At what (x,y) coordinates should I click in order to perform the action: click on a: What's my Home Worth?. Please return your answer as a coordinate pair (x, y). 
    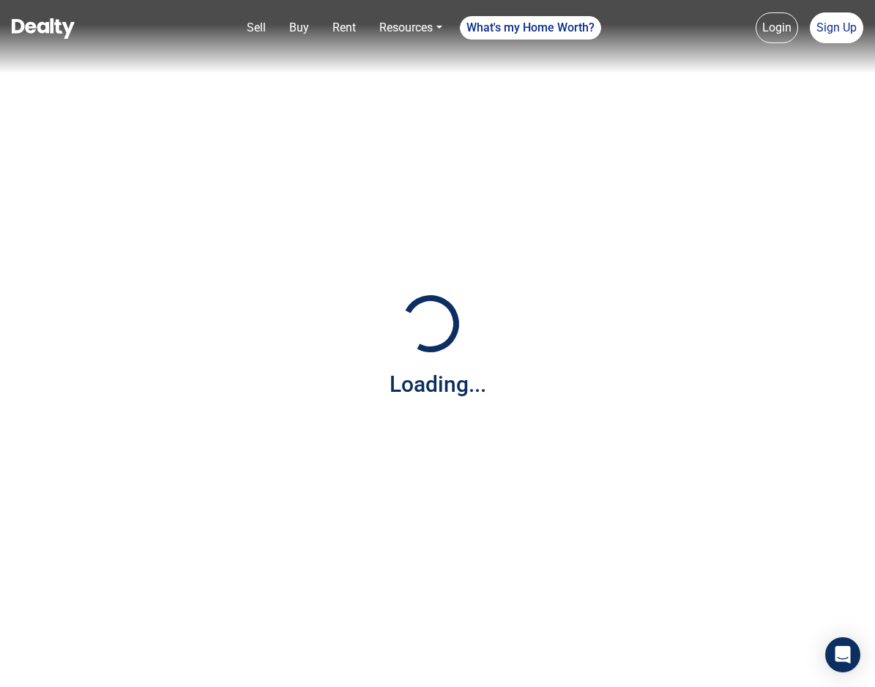
    Looking at the image, I should click on (530, 28).